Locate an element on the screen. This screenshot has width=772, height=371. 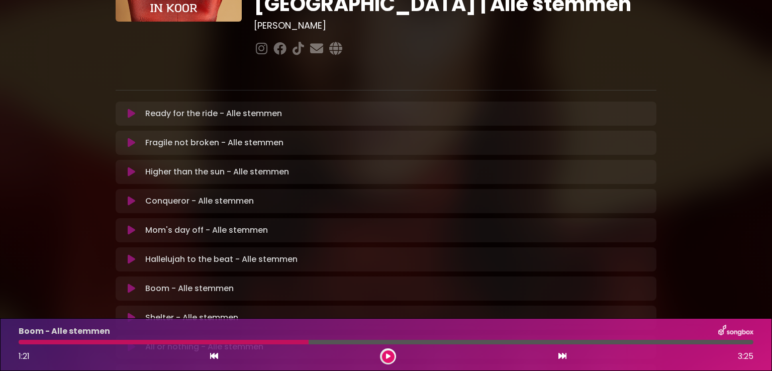
span: 3:25 is located at coordinates (745, 356).